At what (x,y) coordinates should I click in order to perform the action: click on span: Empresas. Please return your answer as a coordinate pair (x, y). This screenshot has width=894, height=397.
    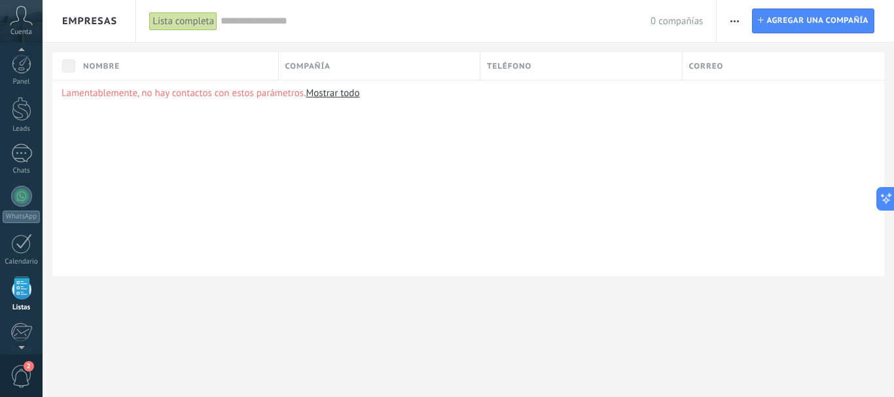
    Looking at the image, I should click on (90, 21).